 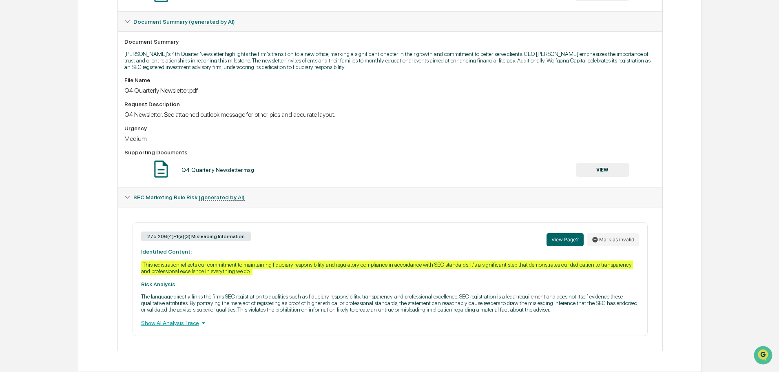 What do you see at coordinates (565, 240) in the screenshot?
I see `button: View Page2` at bounding box center [565, 240].